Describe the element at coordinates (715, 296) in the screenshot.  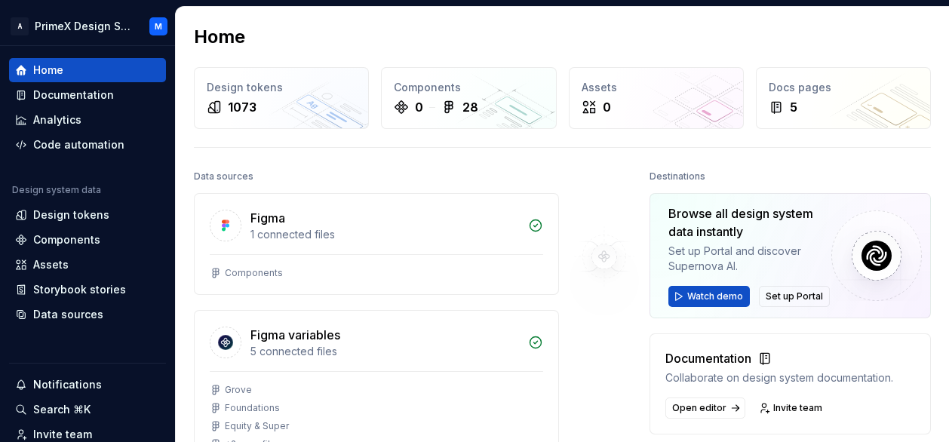
I see `span: Watch demo` at that location.